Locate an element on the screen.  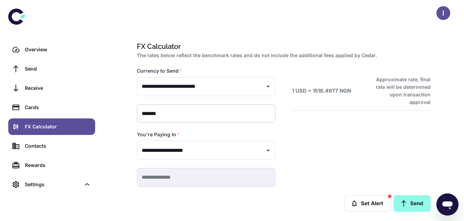
div: FX Calculator is located at coordinates (58, 127).